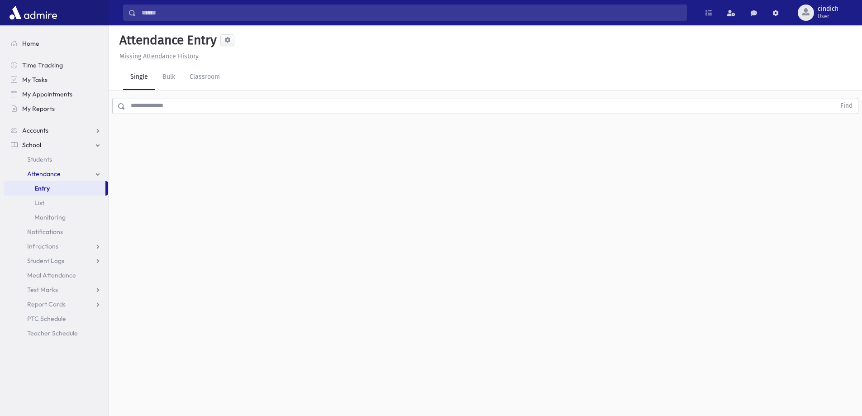  What do you see at coordinates (52, 333) in the screenshot?
I see `span: Teacher Schedule` at bounding box center [52, 333].